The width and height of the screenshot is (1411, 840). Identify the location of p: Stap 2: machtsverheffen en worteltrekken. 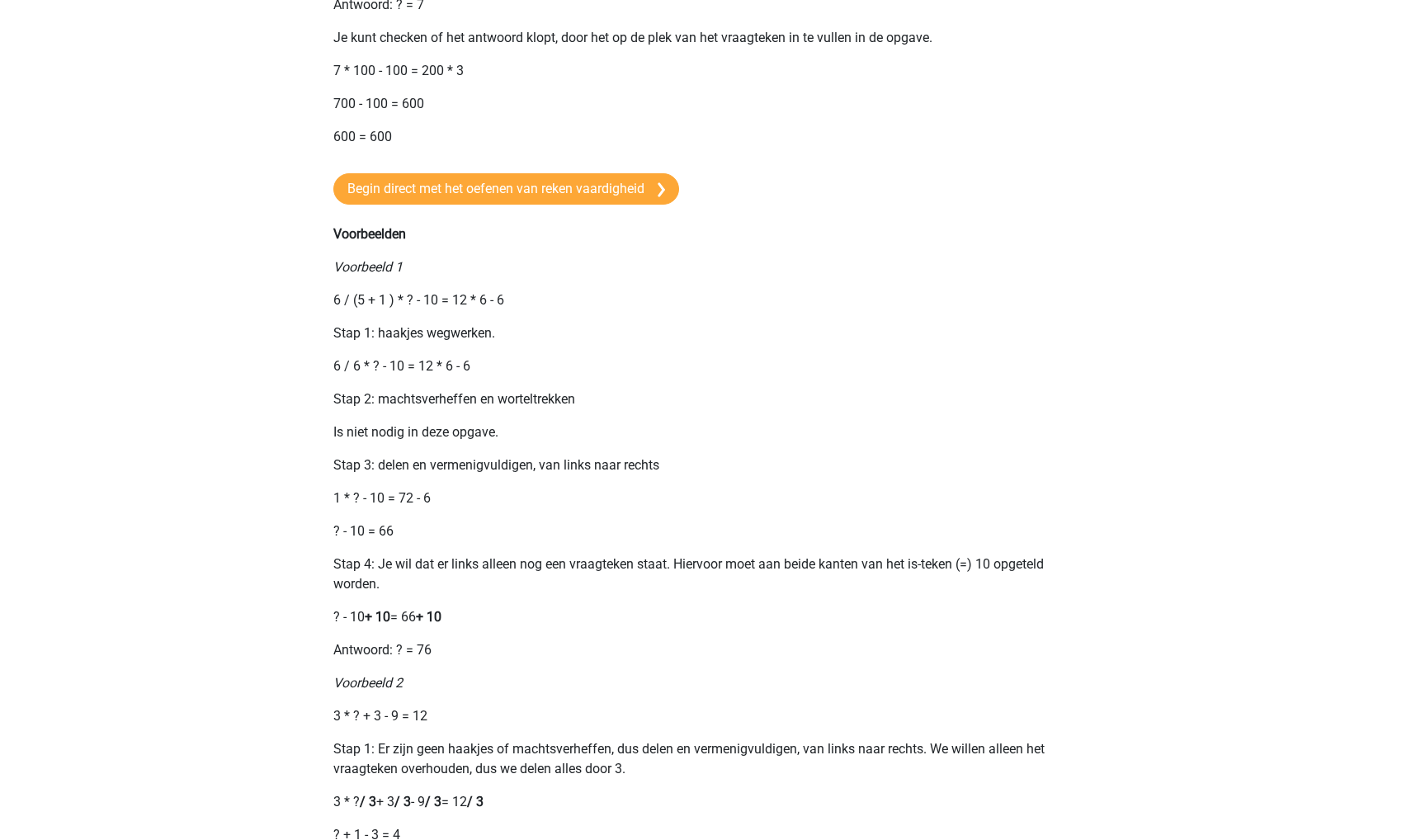
(706, 400).